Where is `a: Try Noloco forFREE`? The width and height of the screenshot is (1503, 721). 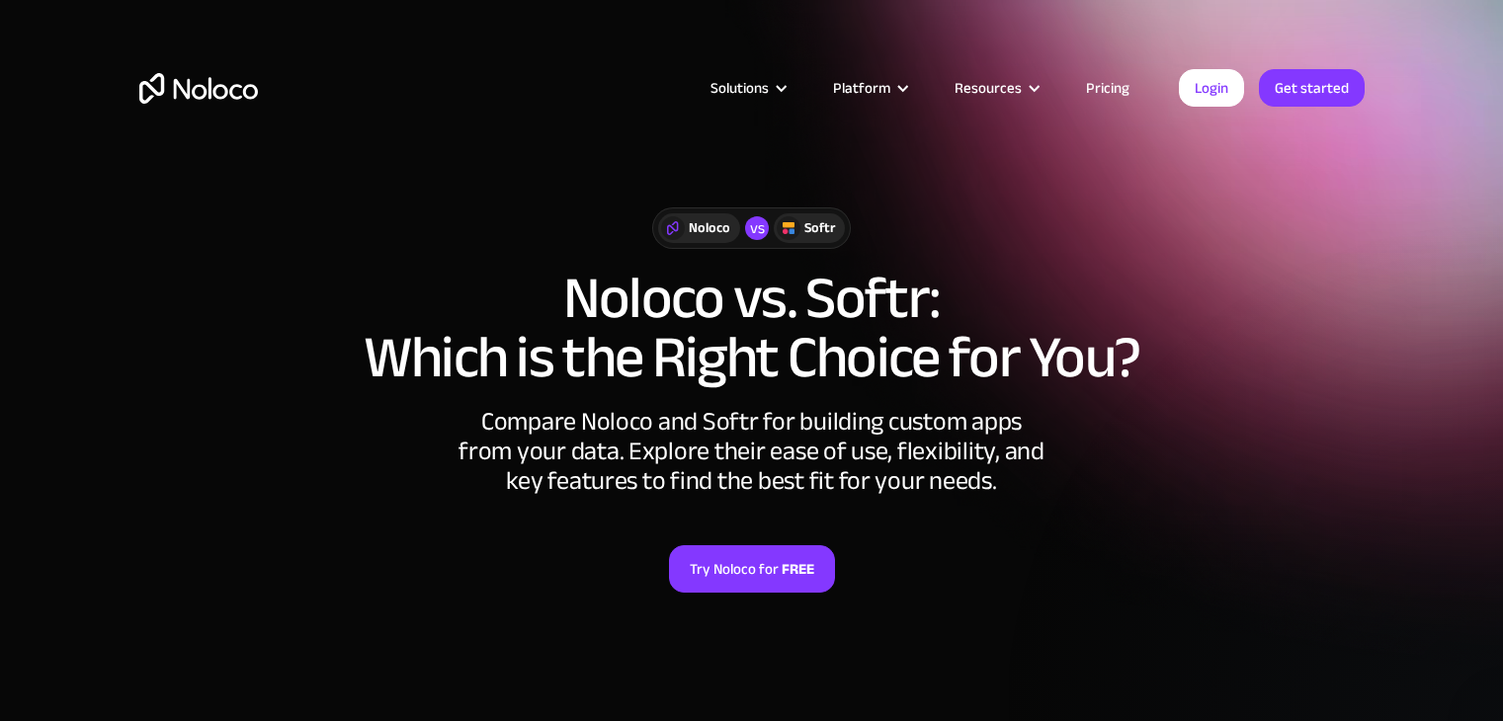 a: Try Noloco forFREE is located at coordinates (752, 569).